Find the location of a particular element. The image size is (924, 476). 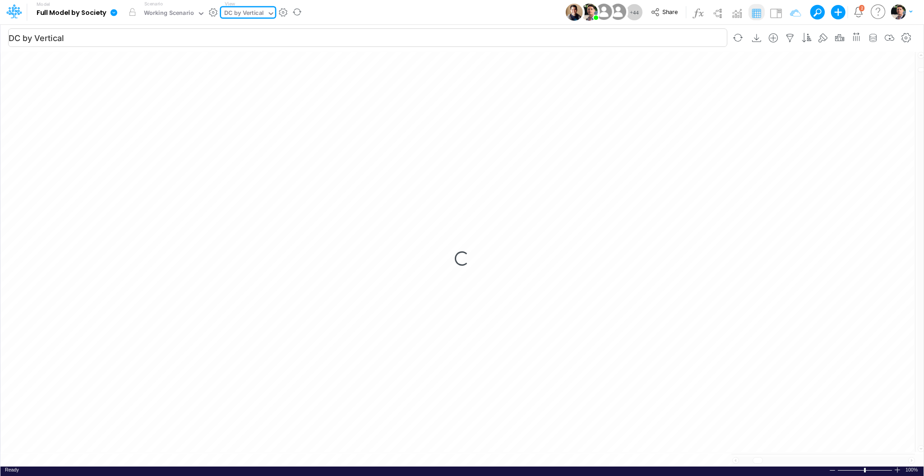

label: Scenario is located at coordinates (153, 4).